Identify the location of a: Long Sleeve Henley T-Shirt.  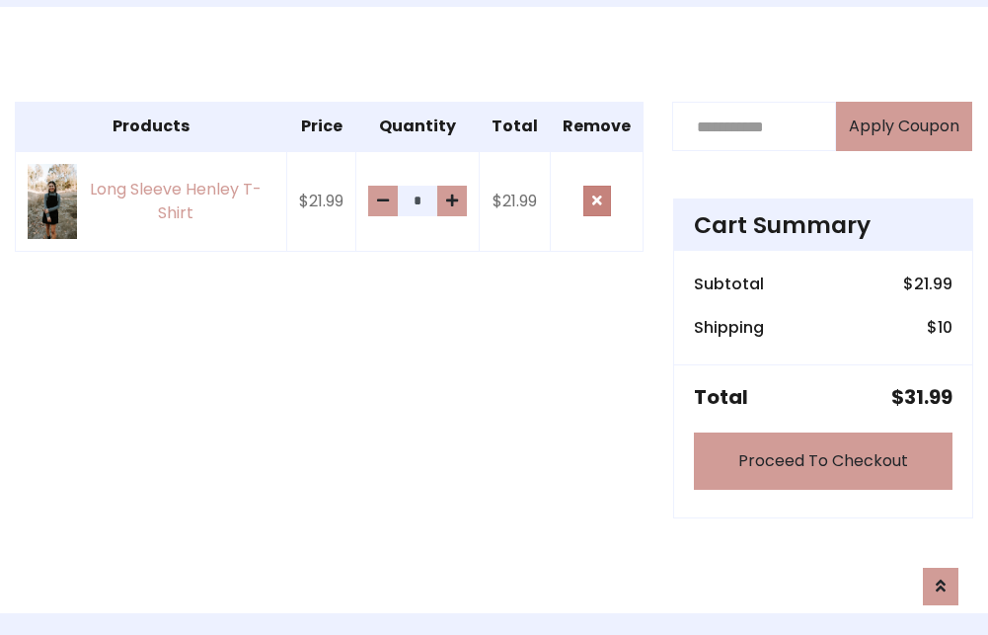
(151, 200).